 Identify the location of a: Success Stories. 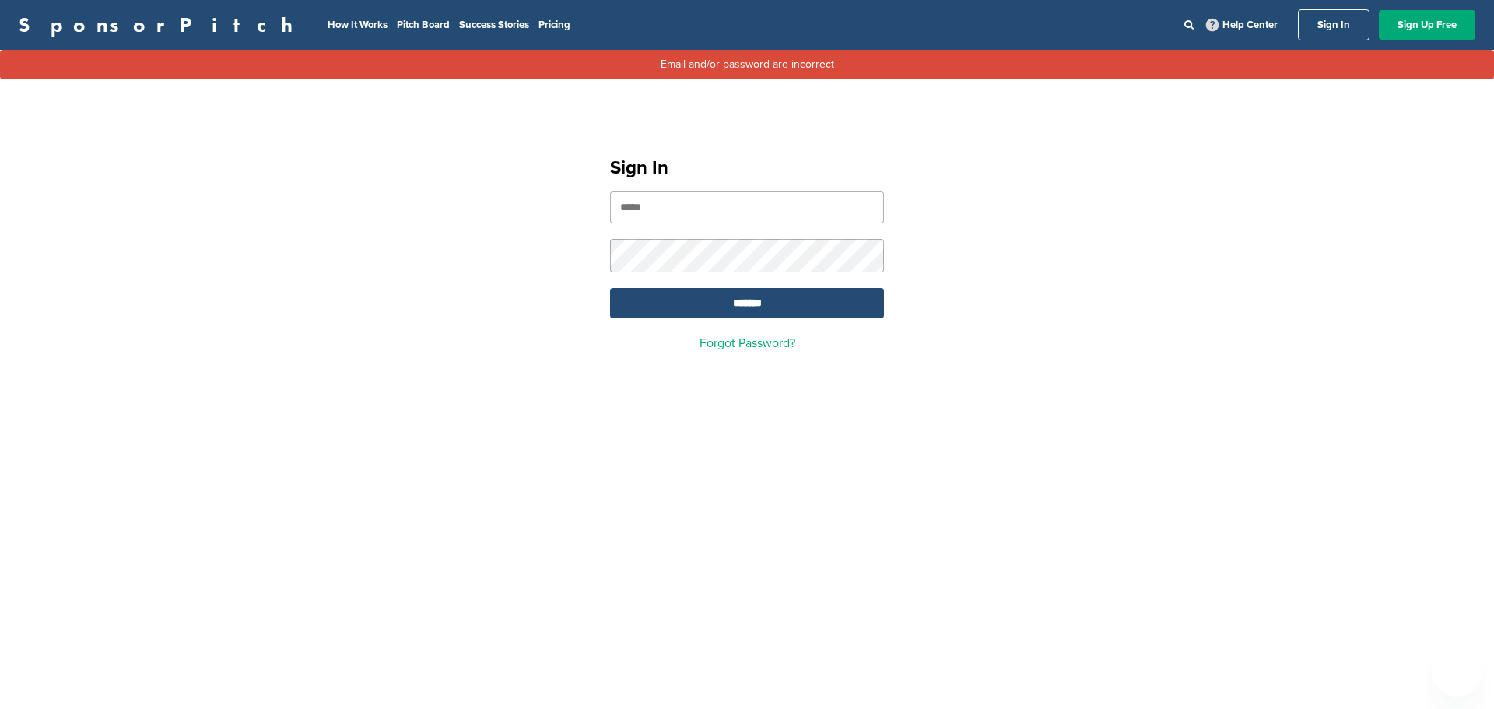
(494, 25).